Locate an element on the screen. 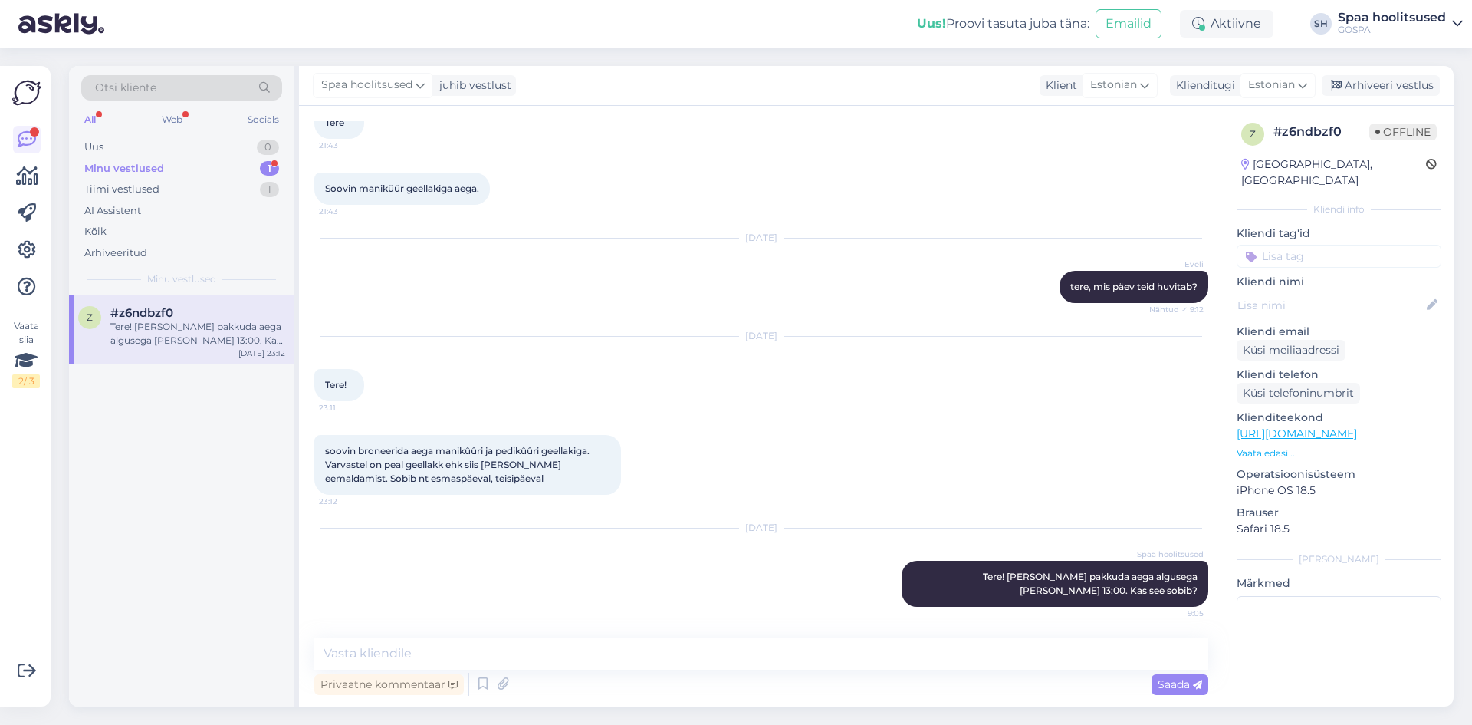 The height and width of the screenshot is (725, 1472). img: Askly Logo is located at coordinates (27, 93).